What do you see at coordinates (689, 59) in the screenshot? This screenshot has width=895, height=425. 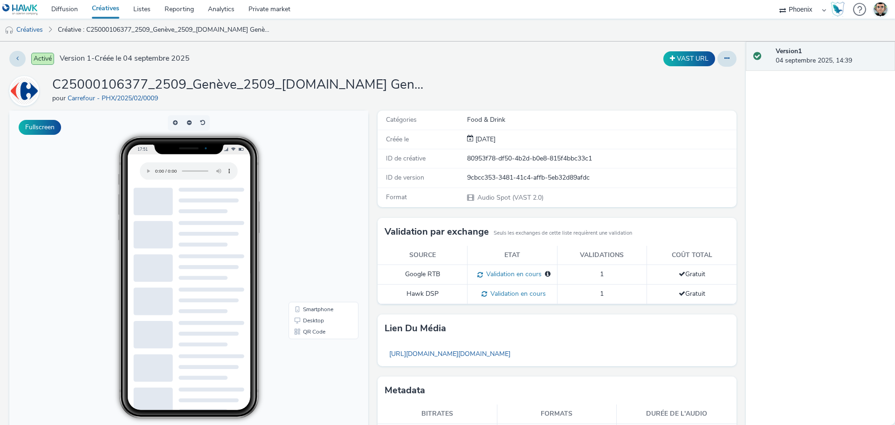 I see `button: VAST URL` at bounding box center [689, 59].